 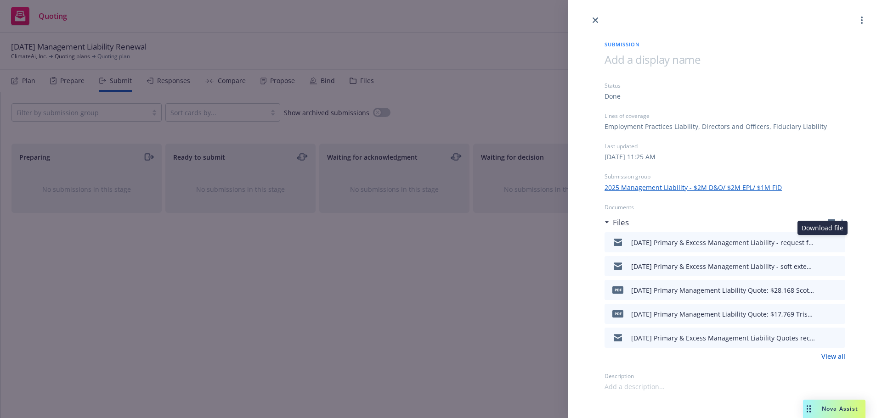 What do you see at coordinates (725, 376) in the screenshot?
I see `div: Description` at bounding box center [725, 376].